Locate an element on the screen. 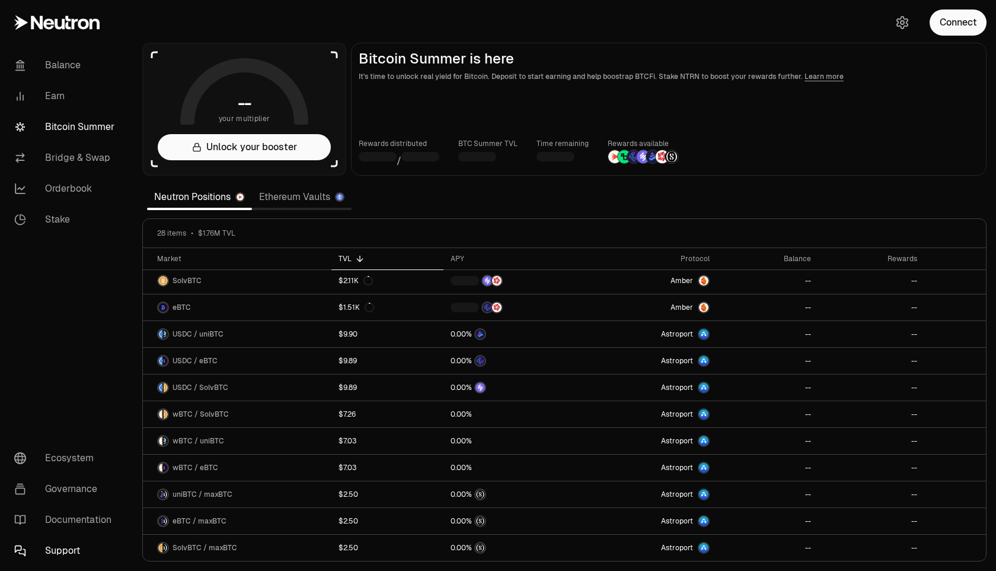  h2: Bitcoin Summer is here is located at coordinates (669, 59).